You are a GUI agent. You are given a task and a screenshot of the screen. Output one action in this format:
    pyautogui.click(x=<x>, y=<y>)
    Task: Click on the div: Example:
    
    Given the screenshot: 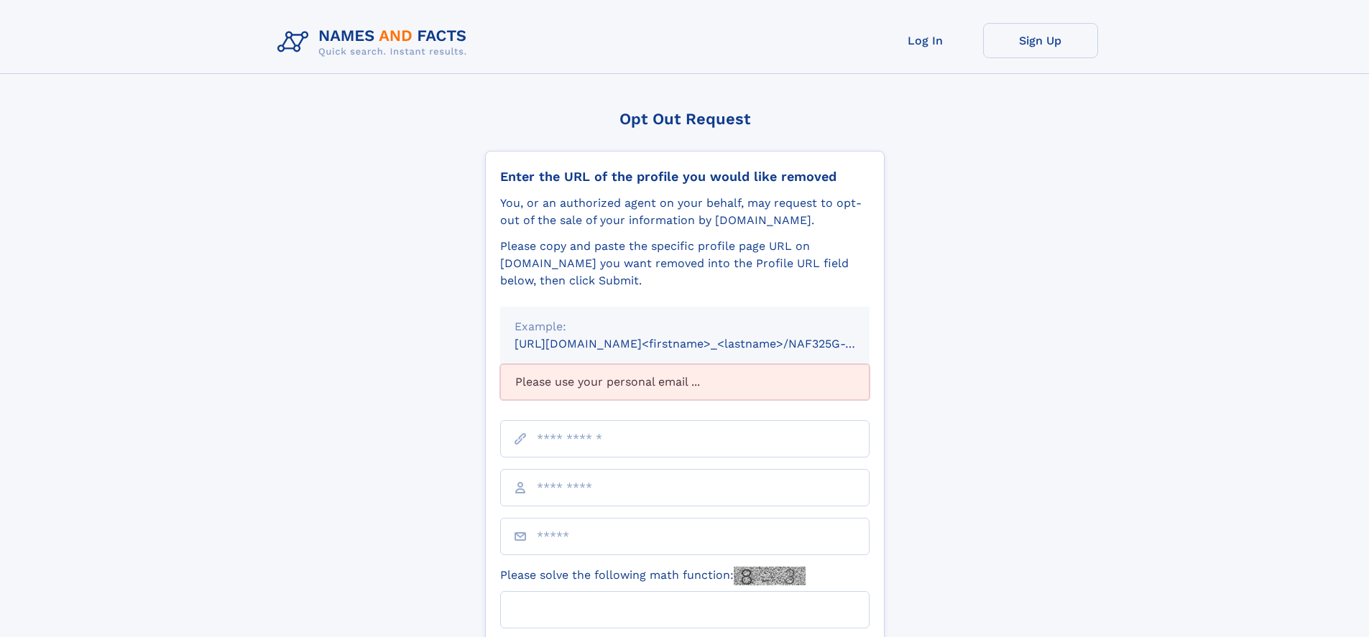 What is the action you would take?
    pyautogui.click(x=685, y=327)
    